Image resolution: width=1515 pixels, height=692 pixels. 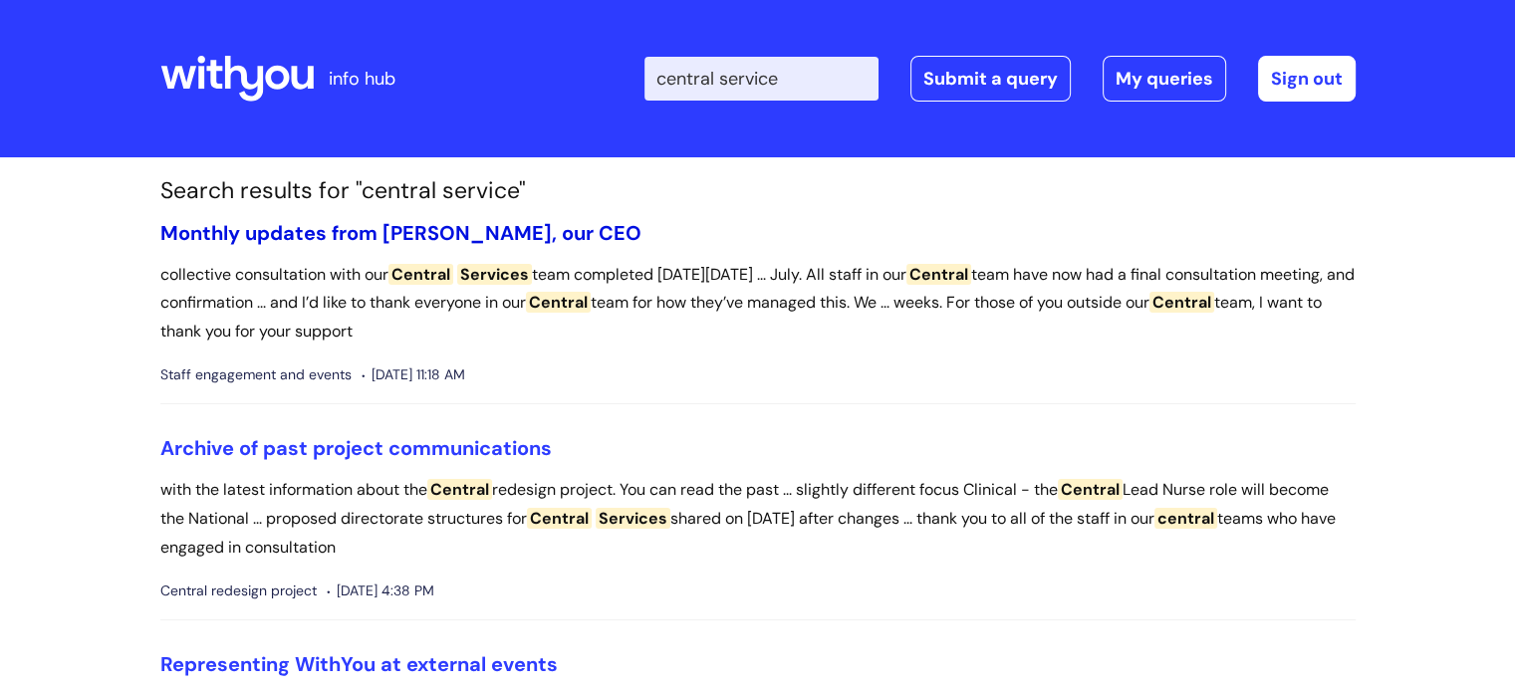 I want to click on span: Staff engagement and events, so click(x=256, y=375).